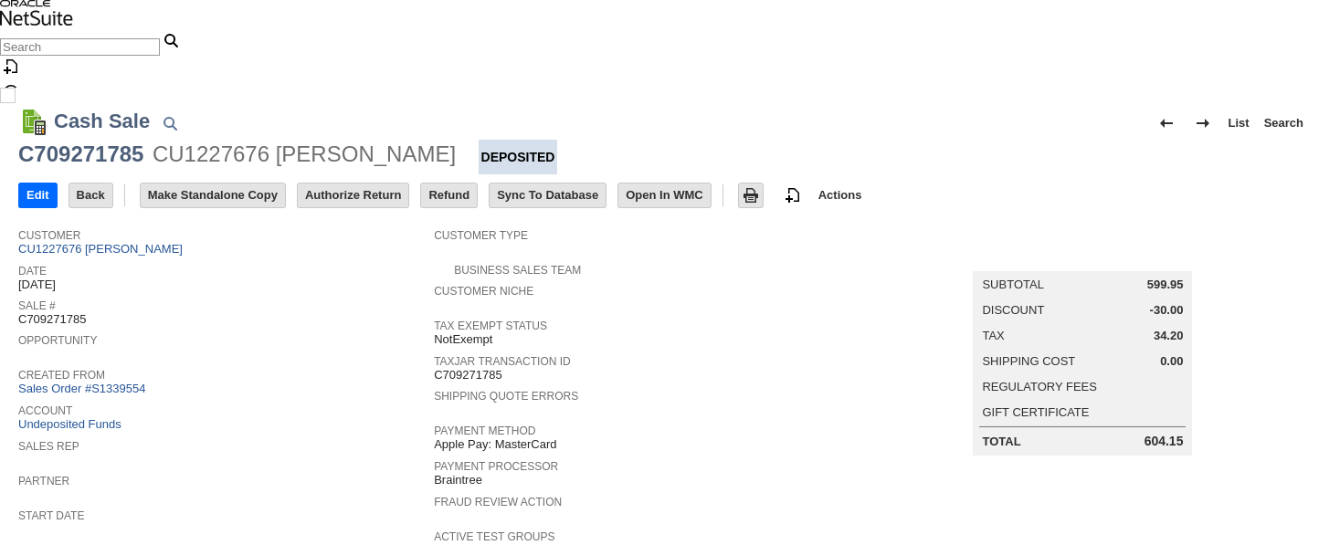  Describe the element at coordinates (484, 431) in the screenshot. I see `a: Payment Method` at that location.